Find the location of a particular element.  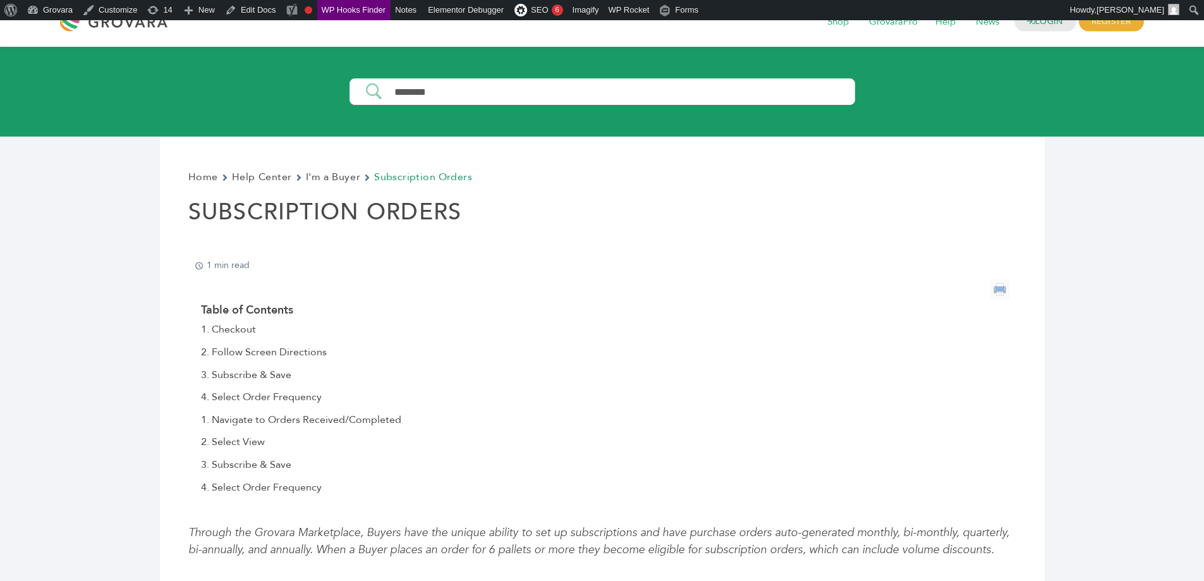

input: Search Input is located at coordinates (618, 92).